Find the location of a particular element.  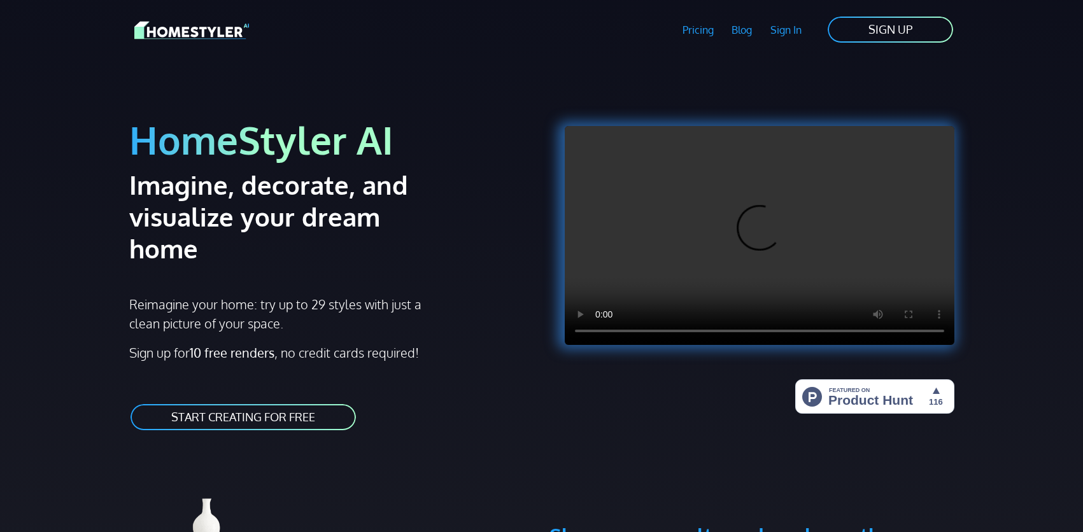

a: START CREATING FOR FREE is located at coordinates (243, 417).